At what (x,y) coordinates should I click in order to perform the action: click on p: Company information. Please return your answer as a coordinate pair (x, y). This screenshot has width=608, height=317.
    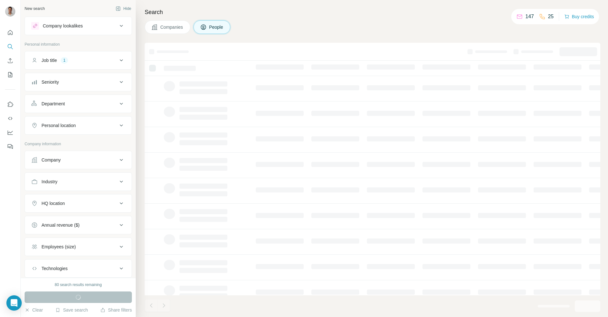
    Looking at the image, I should click on (78, 144).